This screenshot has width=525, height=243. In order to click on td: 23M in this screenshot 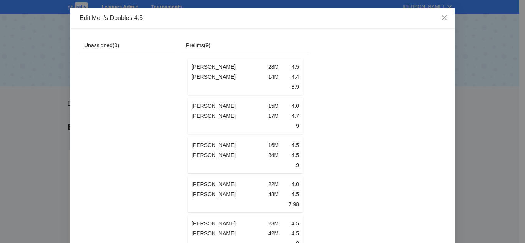, I will do `click(276, 223)`.